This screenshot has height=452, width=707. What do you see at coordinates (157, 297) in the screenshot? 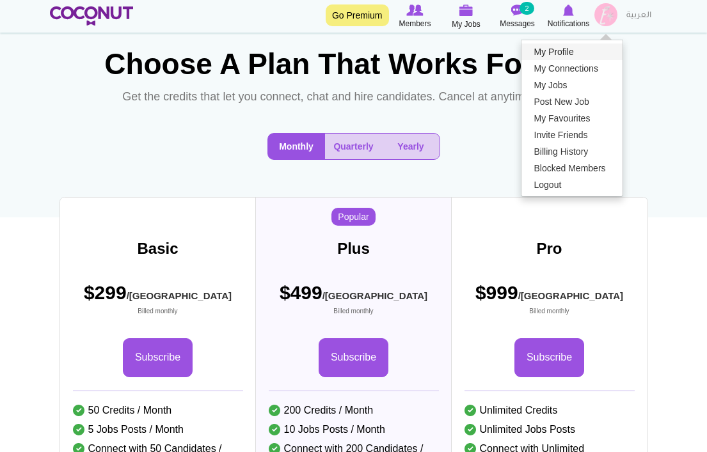
I see `span: $299` at bounding box center [157, 297].